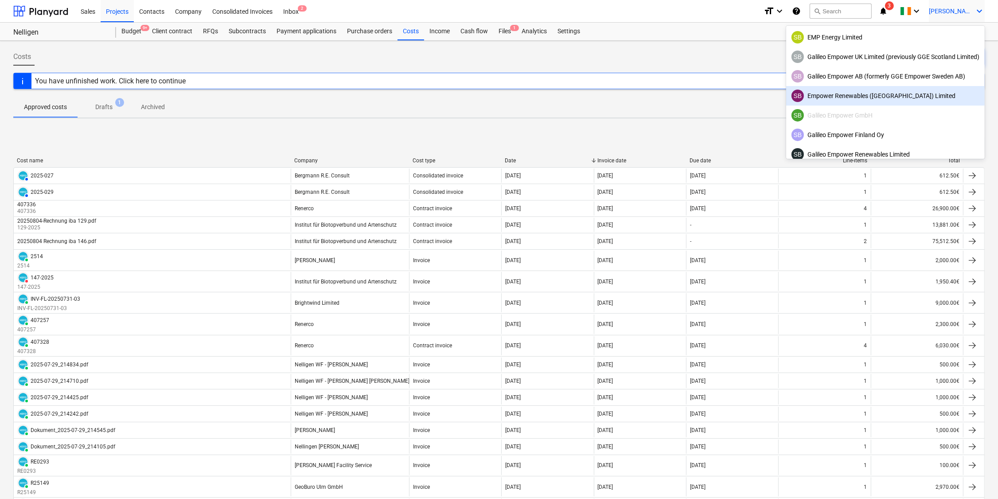  What do you see at coordinates (886, 76) in the screenshot?
I see `div: Galileo Empower AB (formerly GGE Empower Sweden AB)` at bounding box center [886, 76].